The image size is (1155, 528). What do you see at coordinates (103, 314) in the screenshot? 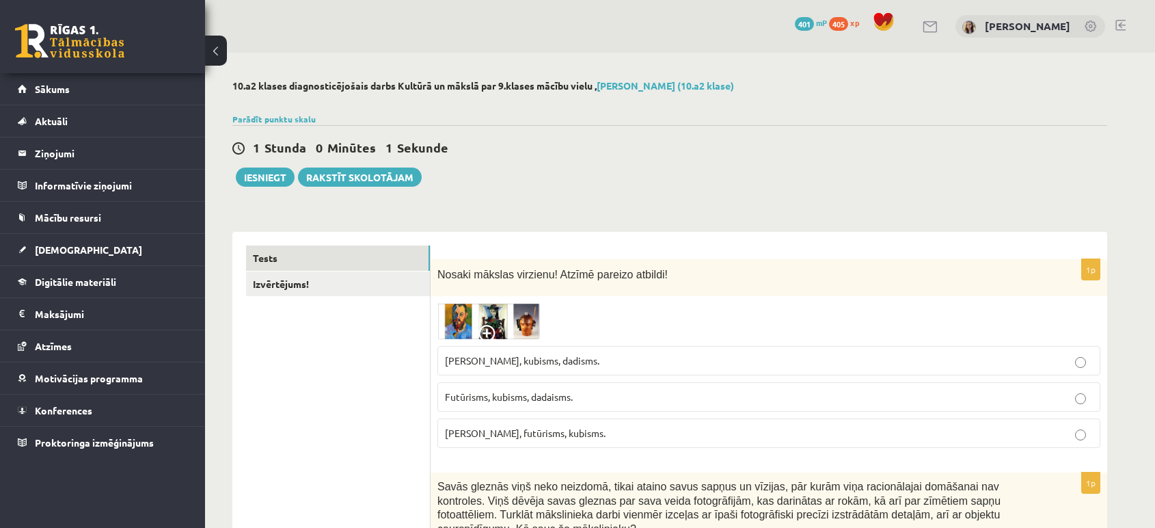
I see `a: Maksājumi` at bounding box center [103, 314].